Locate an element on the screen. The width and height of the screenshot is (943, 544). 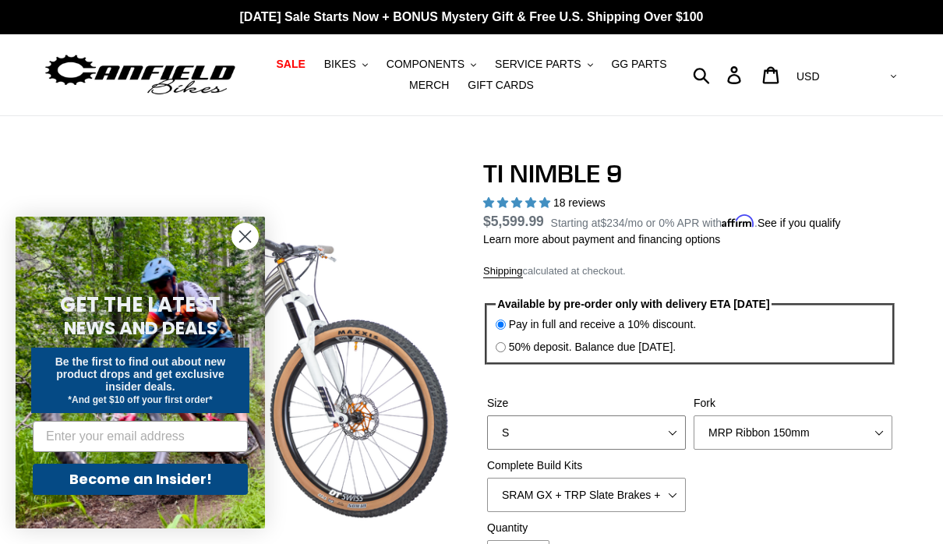
span: Be the first to find out about new product drops and get exclusive insider deals. is located at coordinates (140, 374).